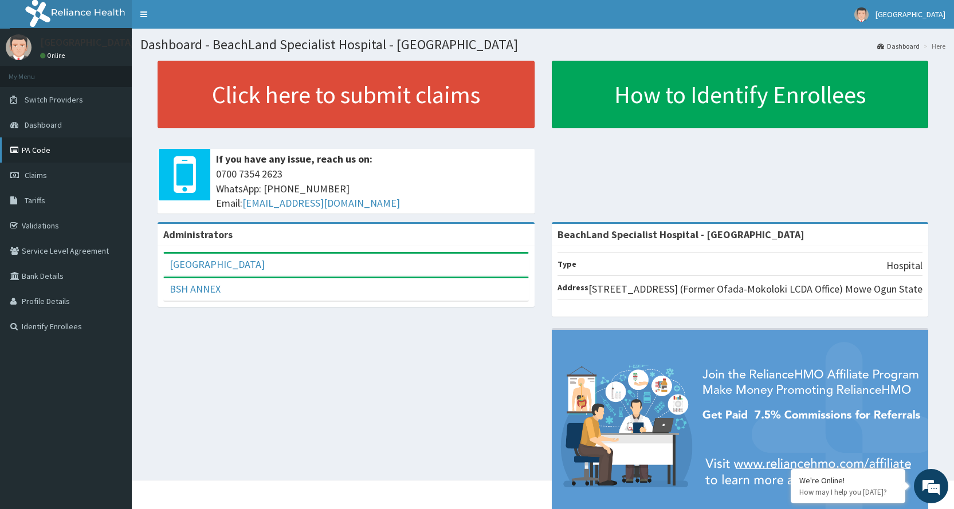  I want to click on span: Claims, so click(36, 175).